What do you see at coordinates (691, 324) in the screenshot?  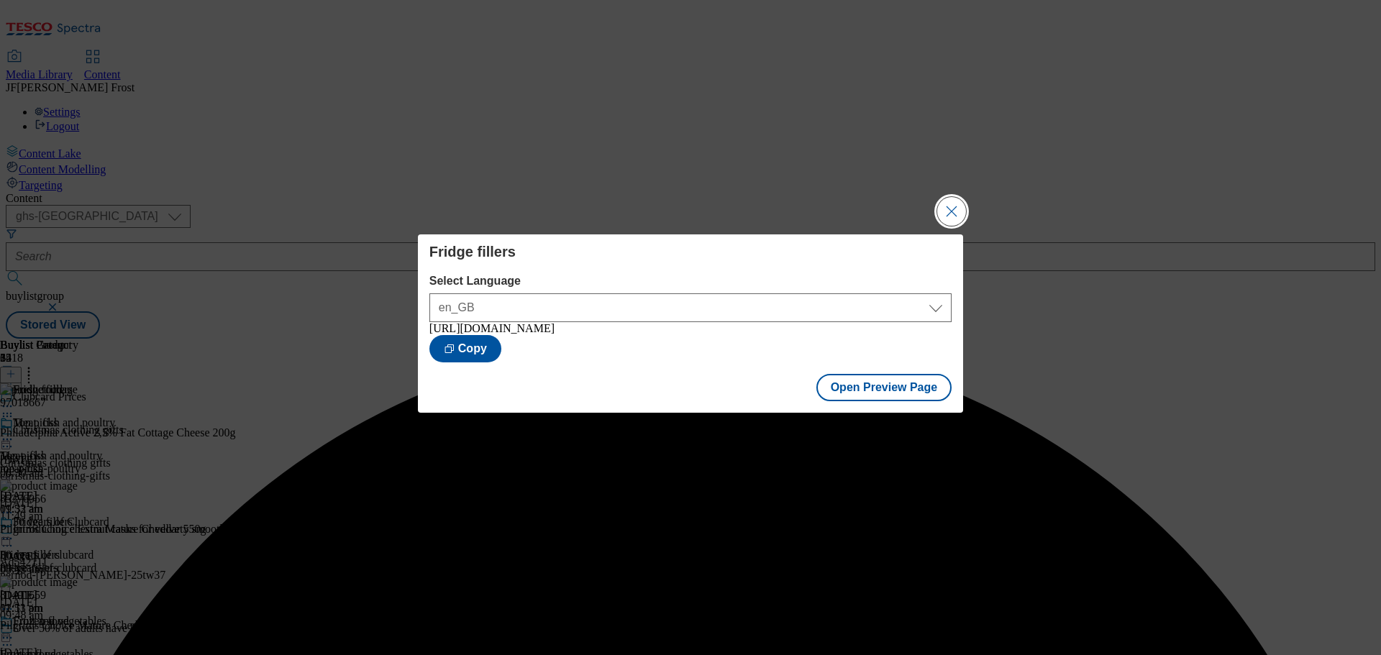 I see `div: Modal` at bounding box center [691, 324].